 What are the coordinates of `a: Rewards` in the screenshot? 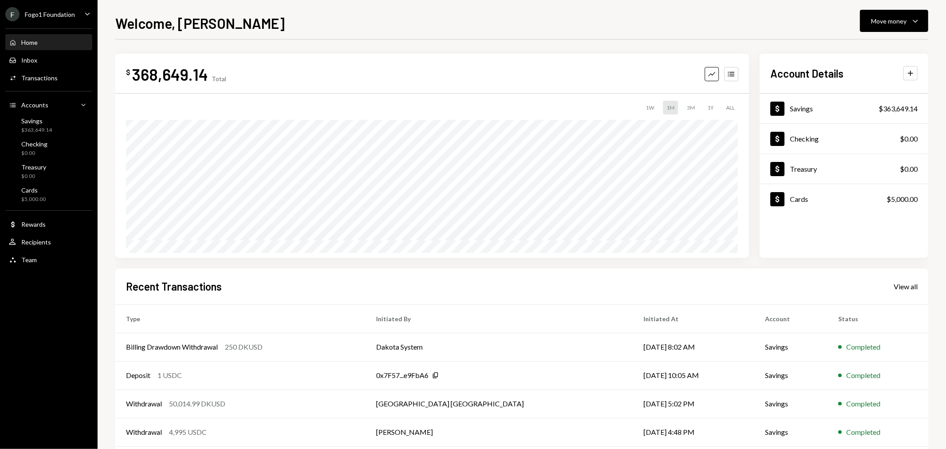 It's located at (49, 224).